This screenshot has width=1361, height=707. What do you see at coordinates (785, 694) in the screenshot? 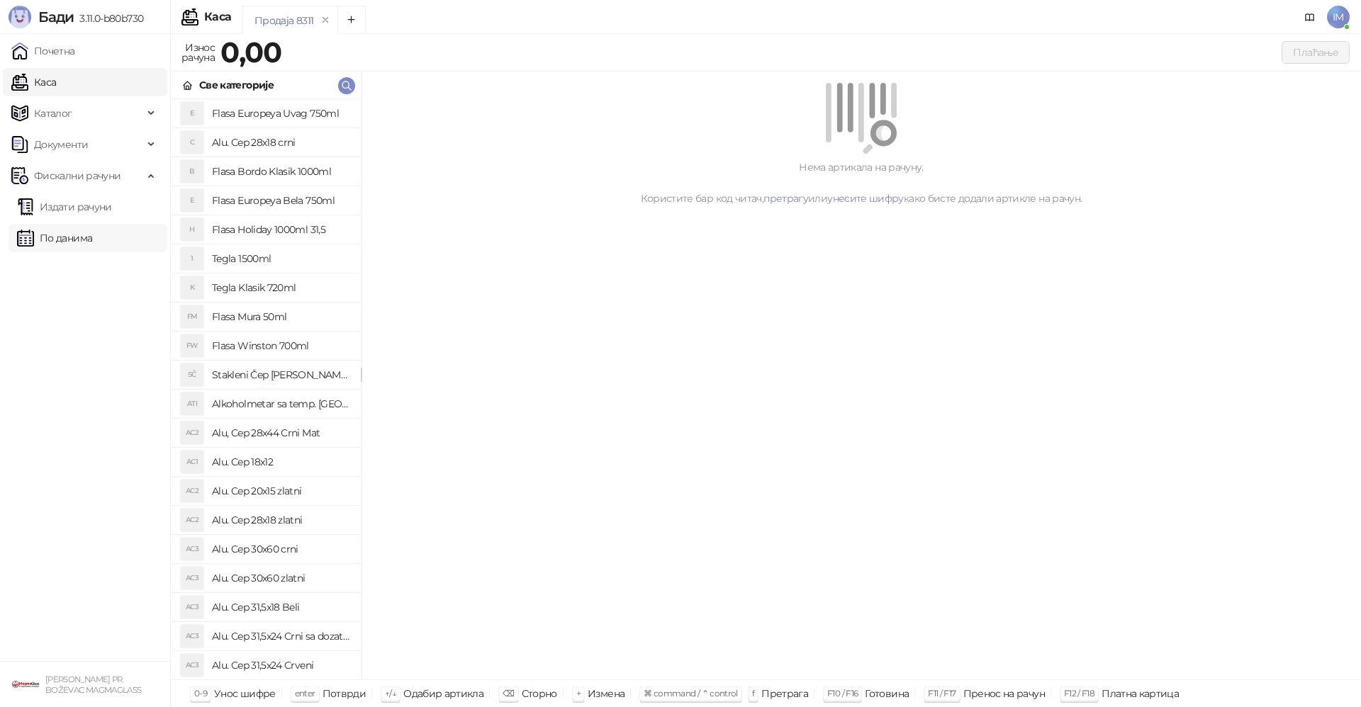
I see `div: Претрага` at bounding box center [785, 694].